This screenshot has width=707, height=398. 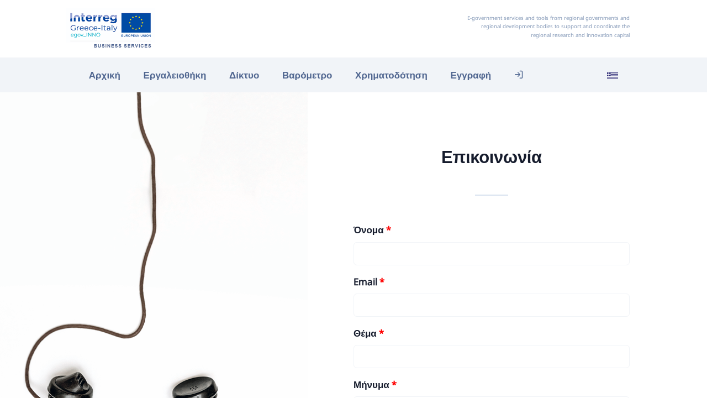 What do you see at coordinates (373, 229) in the screenshot?
I see `label: Όνομα` at bounding box center [373, 229].